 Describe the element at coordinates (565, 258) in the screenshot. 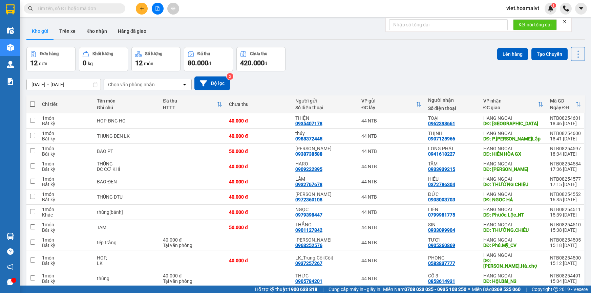

I see `div: NTB08254500` at that location.